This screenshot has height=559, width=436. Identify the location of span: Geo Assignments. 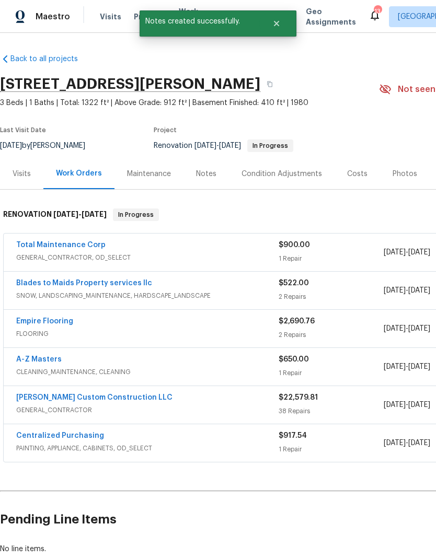
(331, 17).